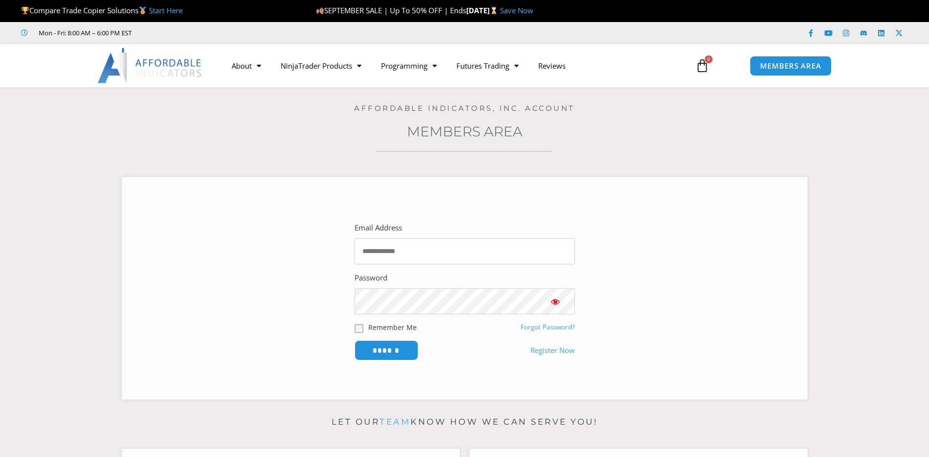 This screenshot has height=457, width=929. What do you see at coordinates (321, 66) in the screenshot?
I see `a: NinjaTrader Products` at bounding box center [321, 66].